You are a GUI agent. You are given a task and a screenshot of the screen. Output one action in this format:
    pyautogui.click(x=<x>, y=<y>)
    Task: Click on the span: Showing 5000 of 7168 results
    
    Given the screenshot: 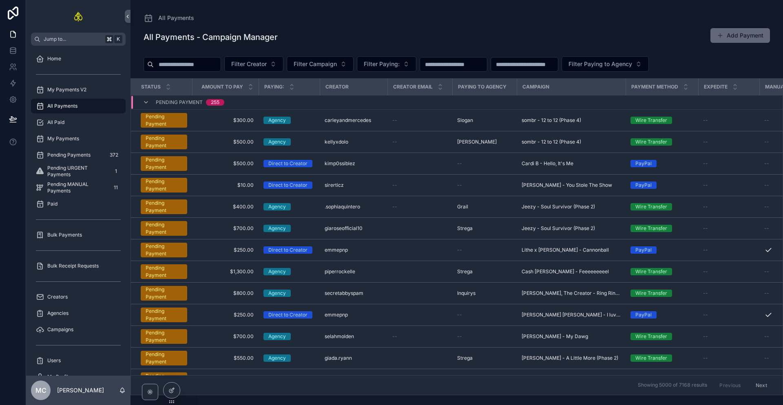 What is the action you would take?
    pyautogui.click(x=673, y=386)
    